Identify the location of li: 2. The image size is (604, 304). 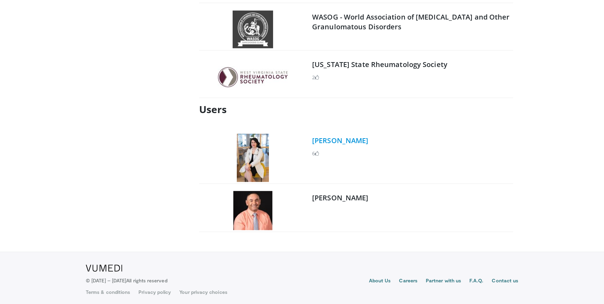
(316, 77).